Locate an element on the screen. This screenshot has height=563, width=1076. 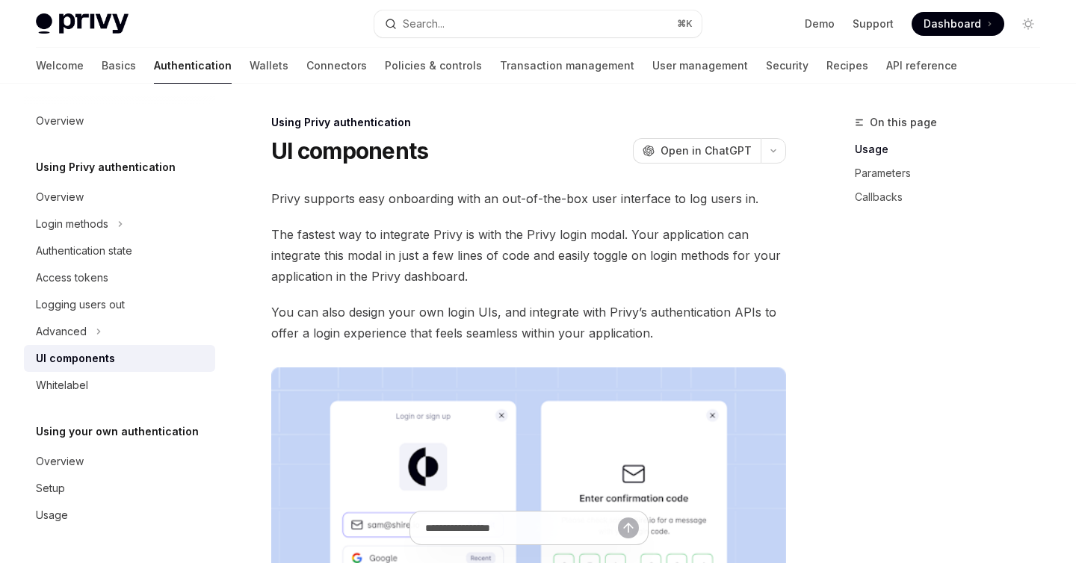
a: Transaction management is located at coordinates (567, 66).